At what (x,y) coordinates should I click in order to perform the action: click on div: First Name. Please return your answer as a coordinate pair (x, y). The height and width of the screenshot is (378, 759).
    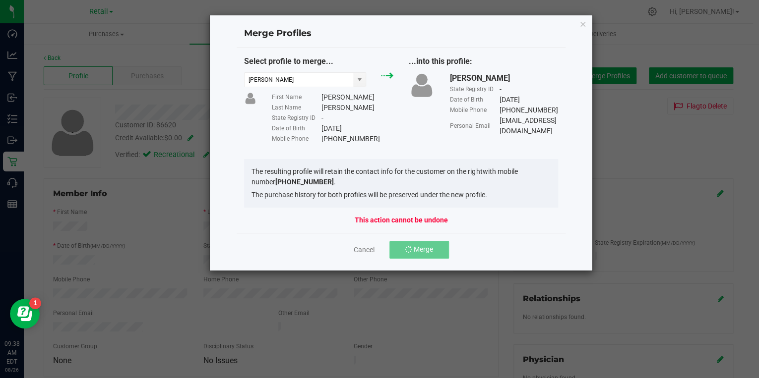
    Looking at the image, I should click on (296, 97).